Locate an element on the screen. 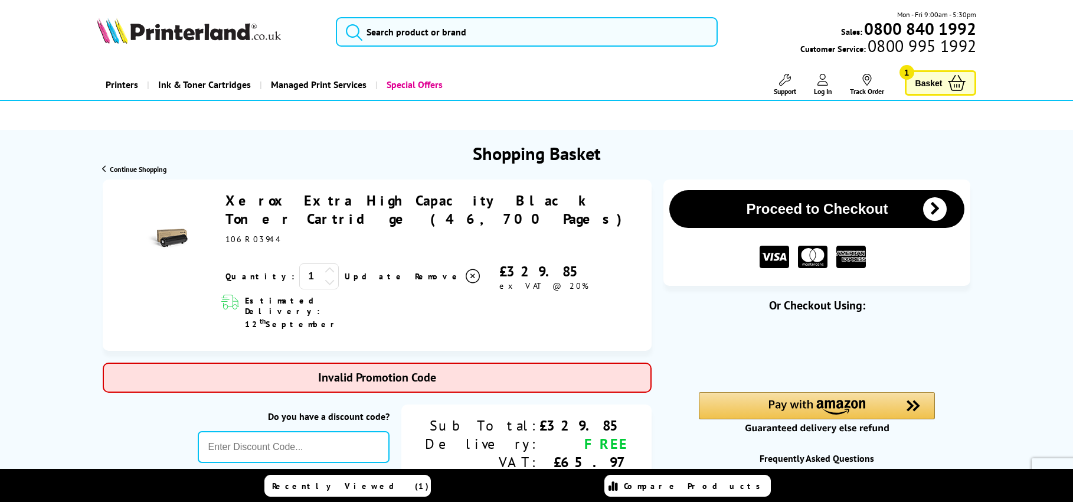  a: Delete item from your basket is located at coordinates (448, 276).